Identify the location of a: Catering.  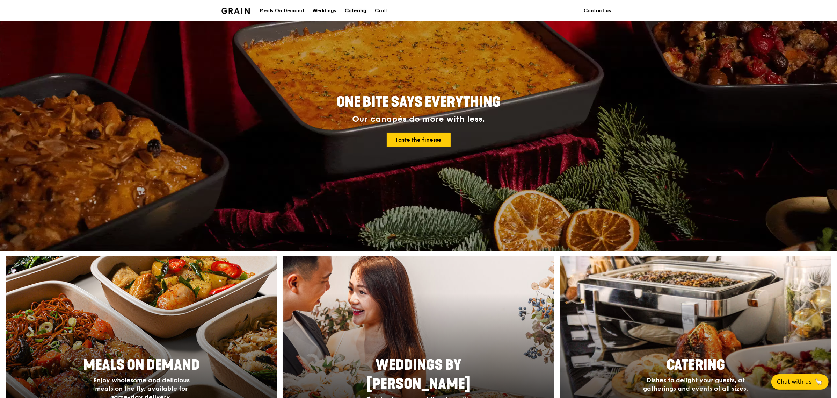
(356, 11).